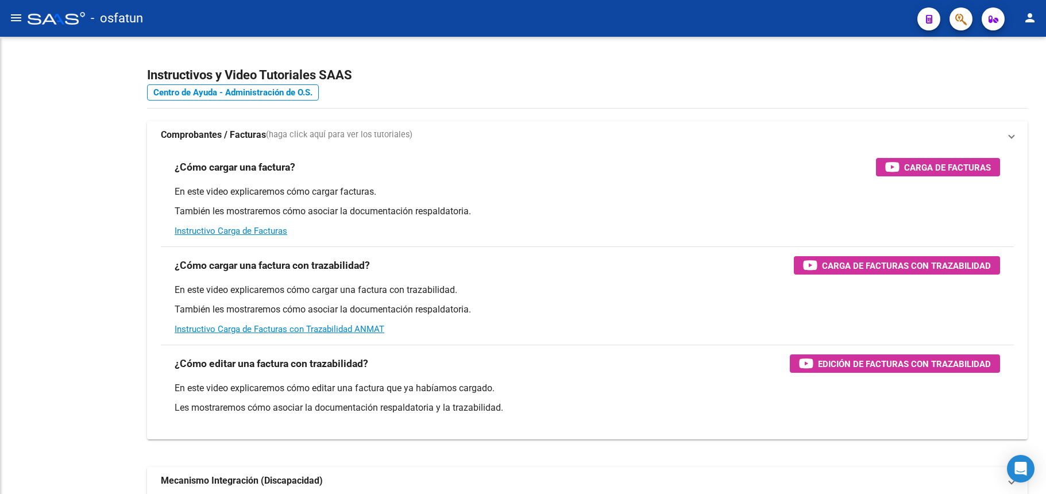 This screenshot has width=1046, height=494. Describe the element at coordinates (897, 265) in the screenshot. I see `button: Carga de Facturas con Trazabilidad` at that location.